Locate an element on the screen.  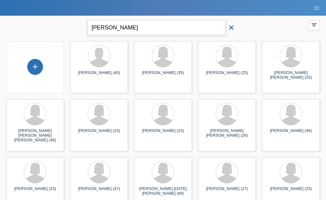
a: menu is located at coordinates (317, 8).